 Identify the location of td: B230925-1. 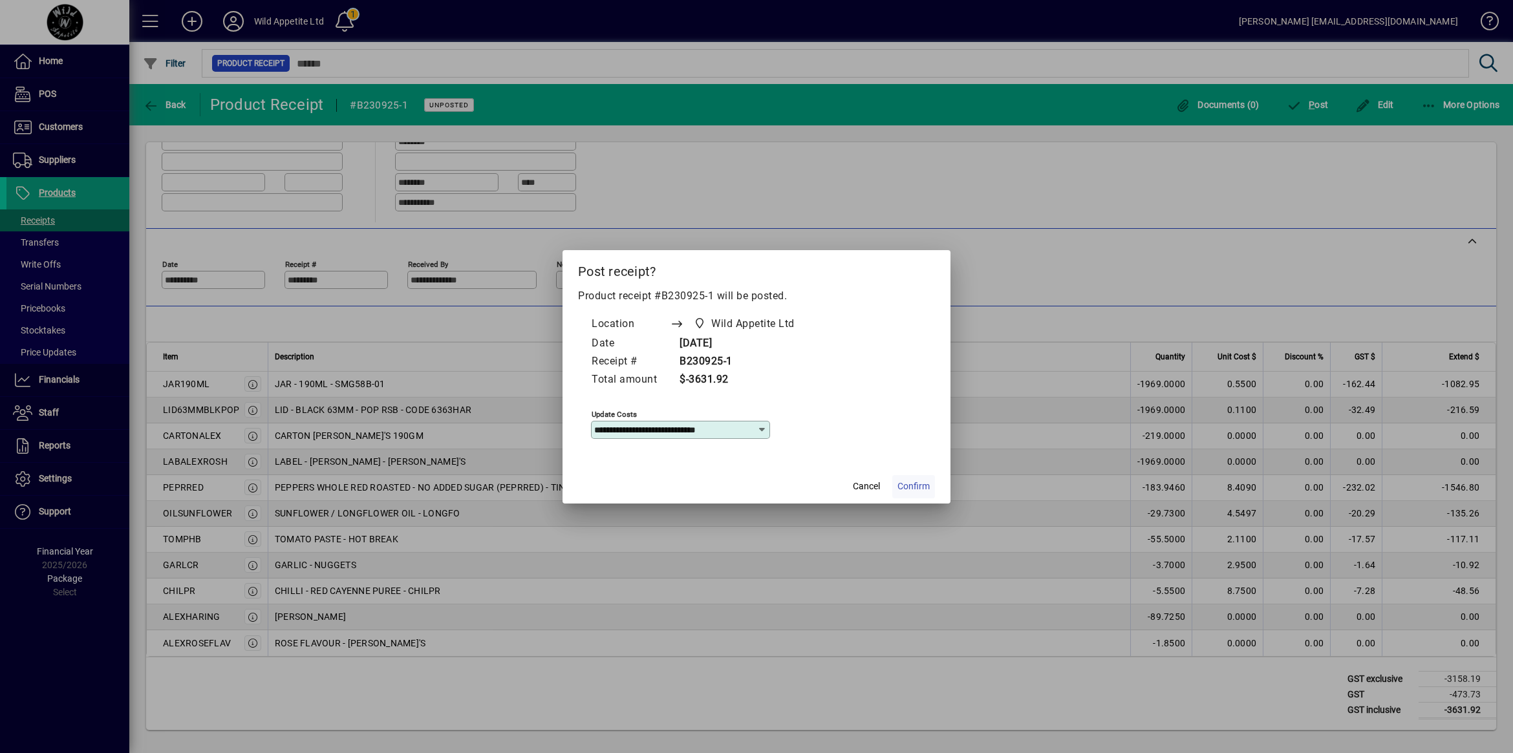
(744, 362).